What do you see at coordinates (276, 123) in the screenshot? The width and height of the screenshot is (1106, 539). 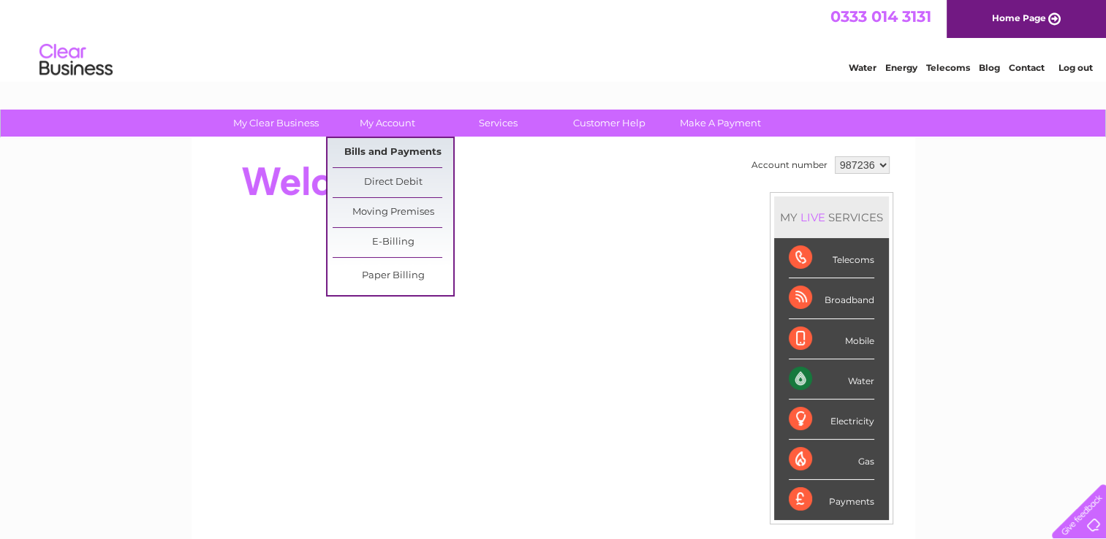 I see `a: My Clear Business` at bounding box center [276, 123].